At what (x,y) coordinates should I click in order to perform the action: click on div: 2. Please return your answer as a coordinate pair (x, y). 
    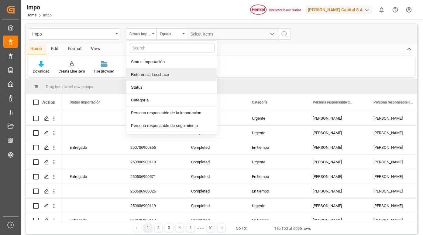
    Looking at the image, I should click on (158, 228).